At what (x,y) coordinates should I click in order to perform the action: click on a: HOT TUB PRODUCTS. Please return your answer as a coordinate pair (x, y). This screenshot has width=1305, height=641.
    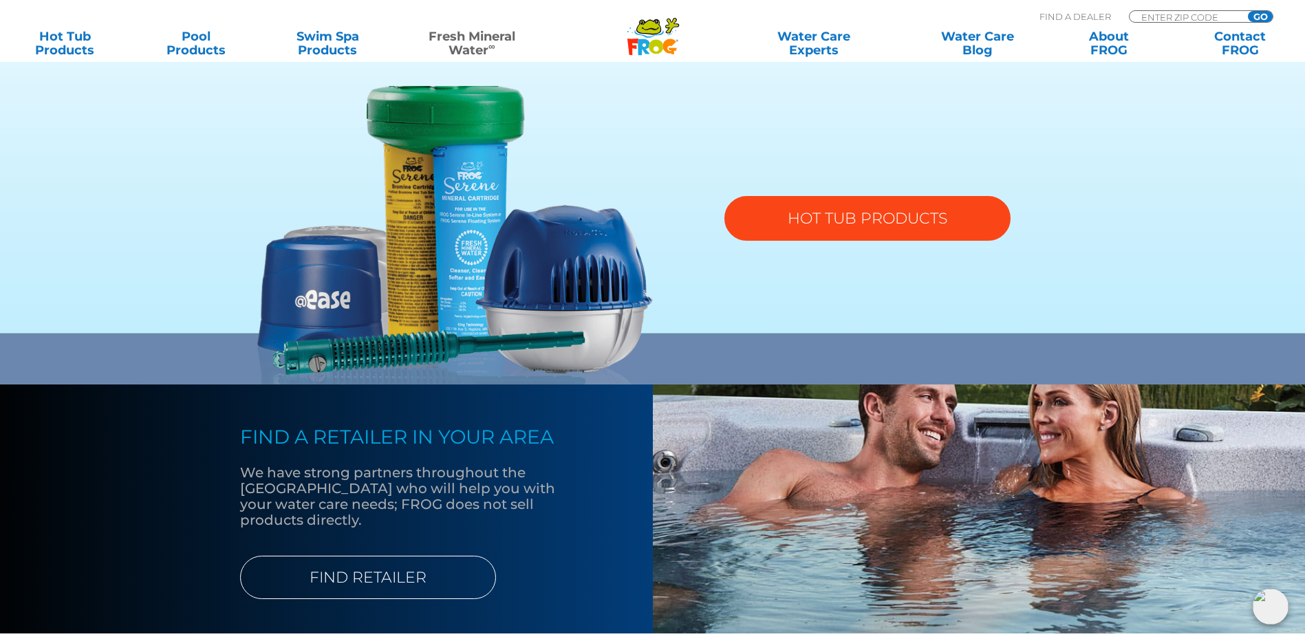
    Looking at the image, I should click on (867, 218).